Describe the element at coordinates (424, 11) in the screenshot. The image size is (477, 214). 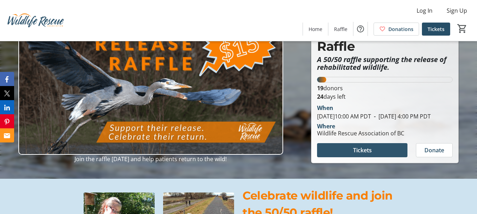
I see `span: Log In` at that location.